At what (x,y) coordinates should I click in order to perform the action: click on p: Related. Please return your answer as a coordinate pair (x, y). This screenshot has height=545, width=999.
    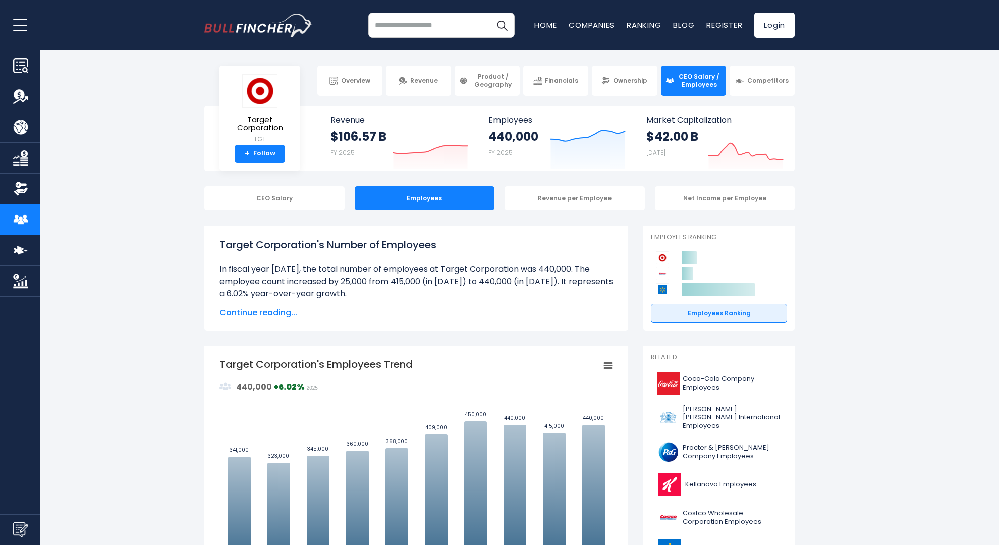
    Looking at the image, I should click on (719, 357).